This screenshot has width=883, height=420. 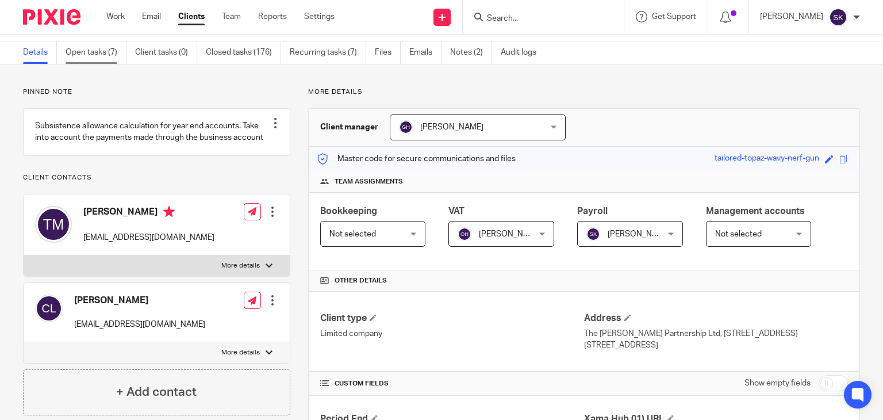 What do you see at coordinates (231, 17) in the screenshot?
I see `a: Team` at bounding box center [231, 17].